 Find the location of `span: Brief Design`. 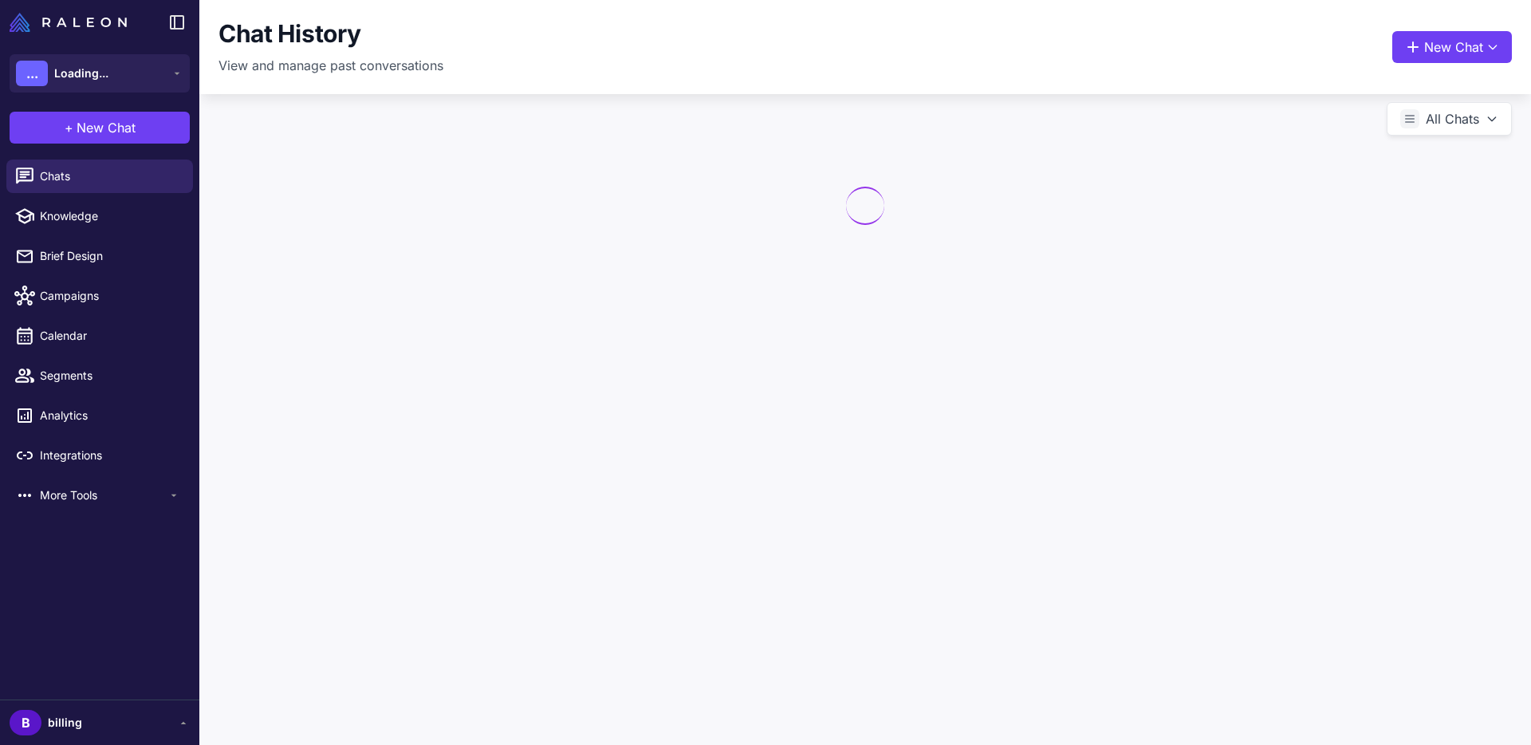

span: Brief Design is located at coordinates (110, 256).